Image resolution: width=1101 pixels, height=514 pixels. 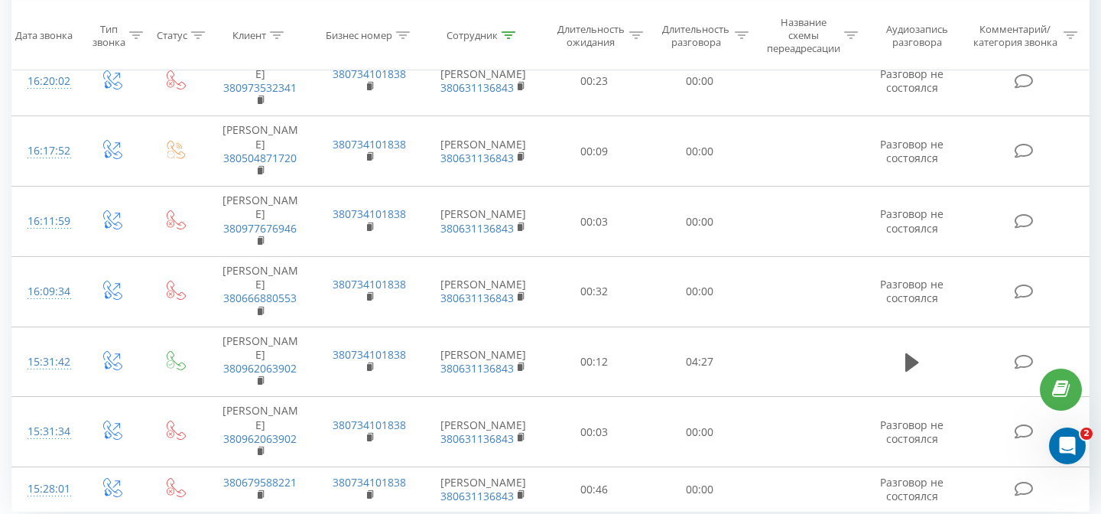 What do you see at coordinates (1087, 434) in the screenshot?
I see `span: 2` at bounding box center [1087, 434].